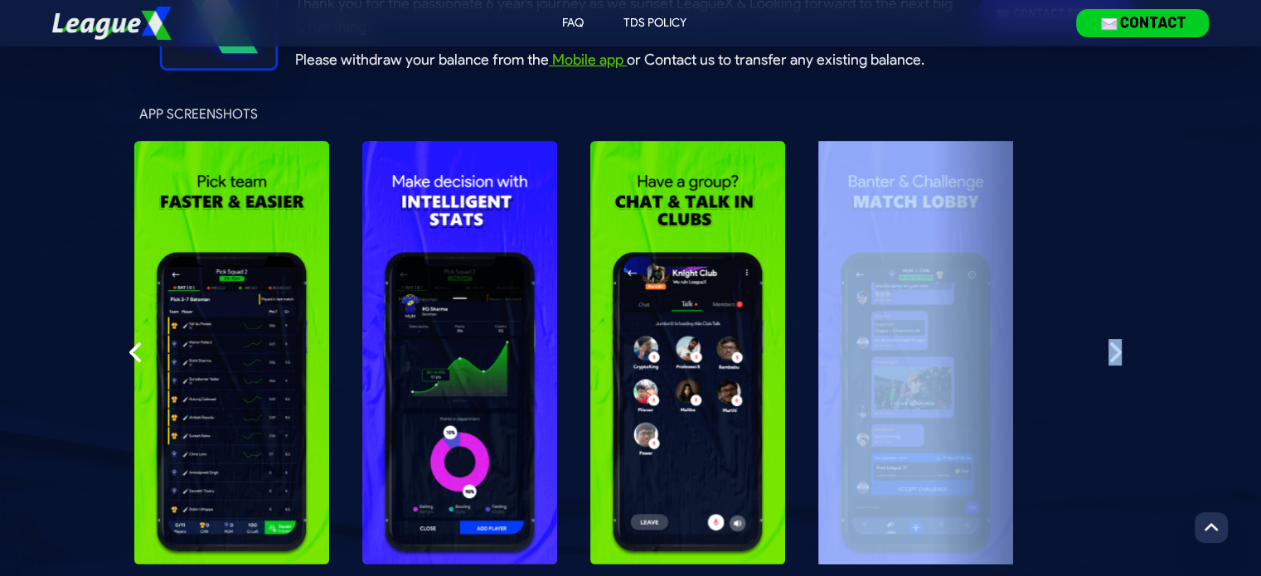  What do you see at coordinates (1212, 527) in the screenshot?
I see `img: up` at bounding box center [1212, 527].